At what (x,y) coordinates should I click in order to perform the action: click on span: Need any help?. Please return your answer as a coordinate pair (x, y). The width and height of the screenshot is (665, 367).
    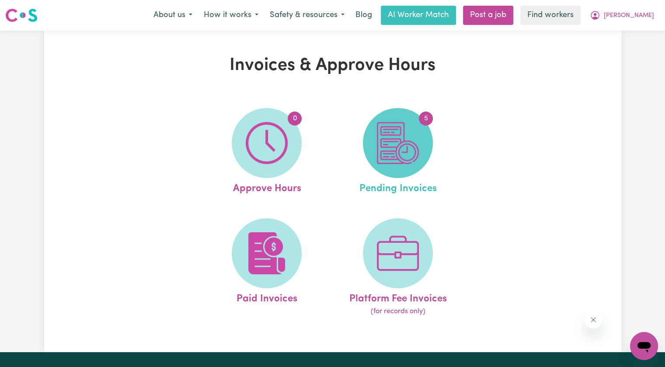
    Looking at the image, I should click on (29, 10).